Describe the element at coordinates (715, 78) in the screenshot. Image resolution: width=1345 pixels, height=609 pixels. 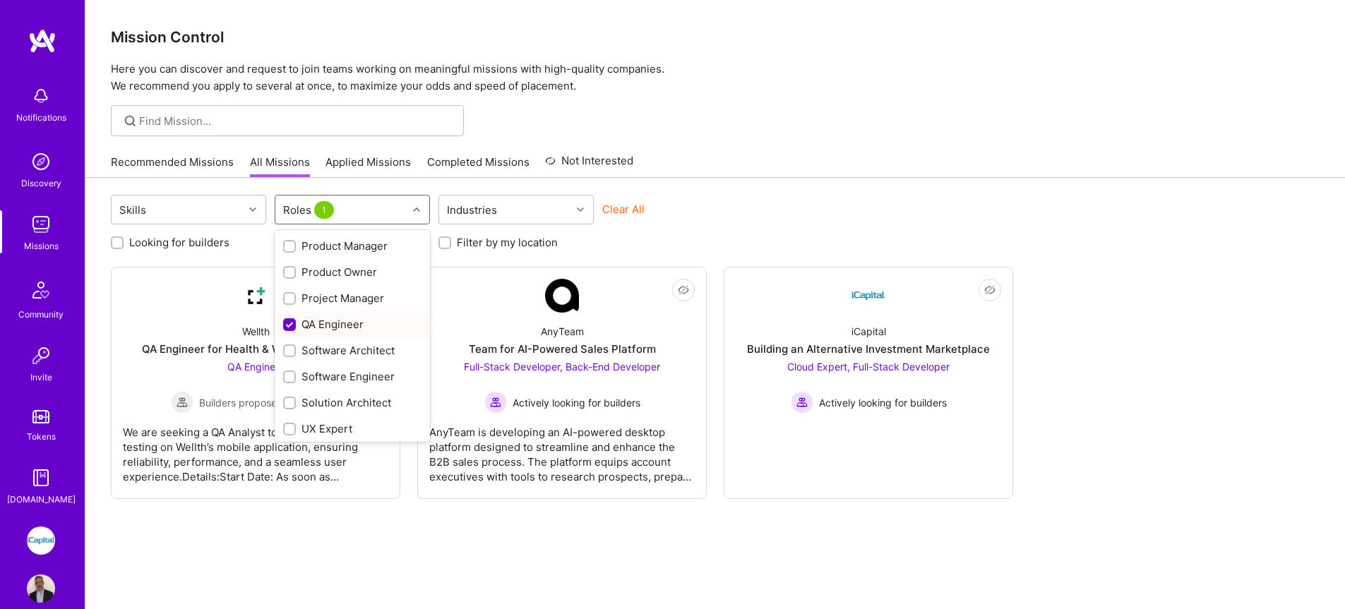
I see `p: Here you can discover and request to join teams working on meaningful missions with high-quality ...` at that location.